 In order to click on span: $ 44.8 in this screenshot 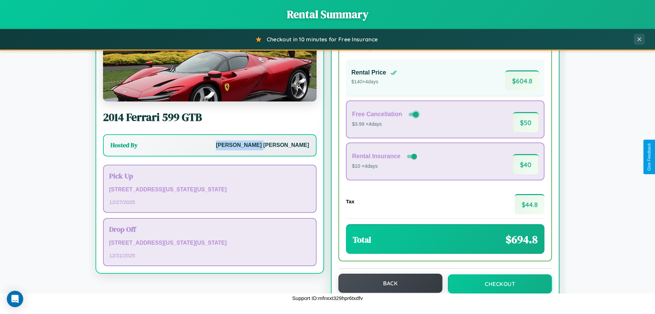, I will do `click(530, 204)`.